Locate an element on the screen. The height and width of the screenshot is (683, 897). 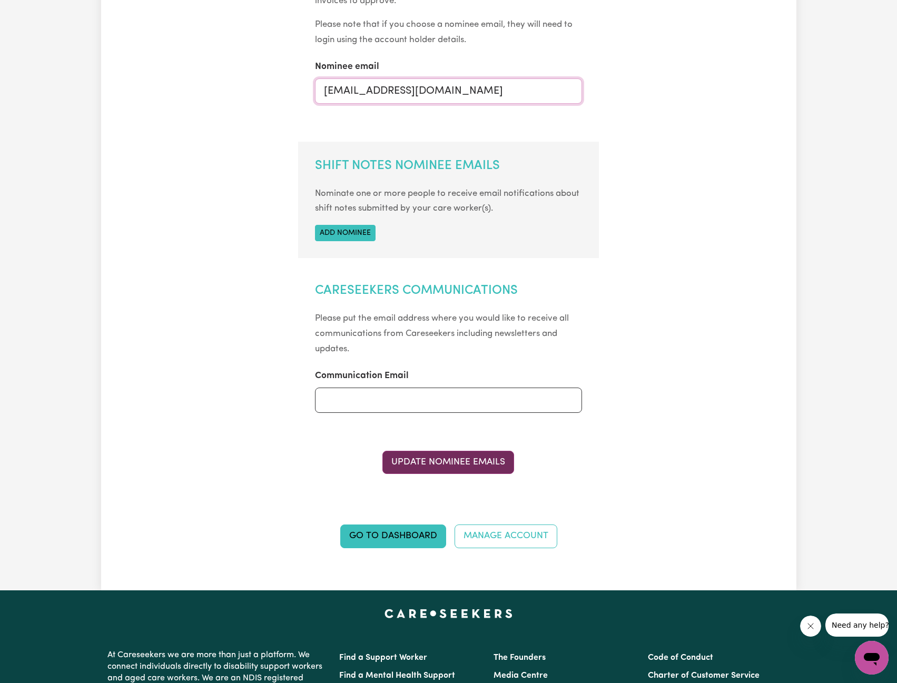
span: Need any help? is located at coordinates (35, 12).